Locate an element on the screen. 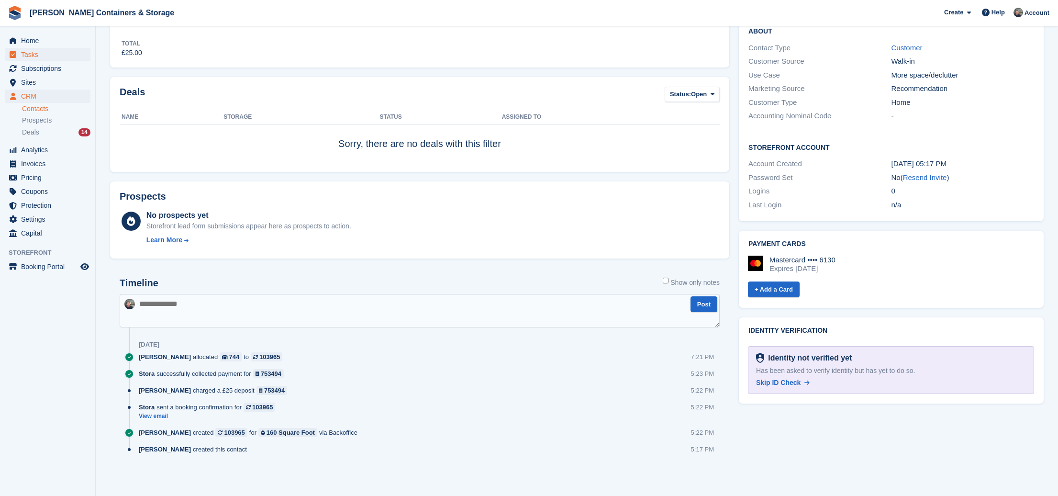 This screenshot has height=496, width=1058. a: Resend Invite is located at coordinates (925, 177).